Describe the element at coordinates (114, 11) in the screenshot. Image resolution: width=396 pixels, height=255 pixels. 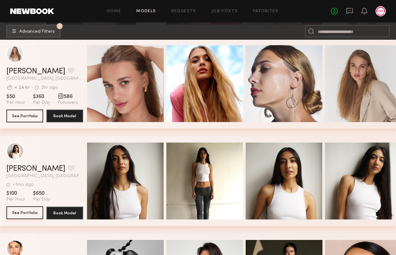
I see `a: Home` at that location.